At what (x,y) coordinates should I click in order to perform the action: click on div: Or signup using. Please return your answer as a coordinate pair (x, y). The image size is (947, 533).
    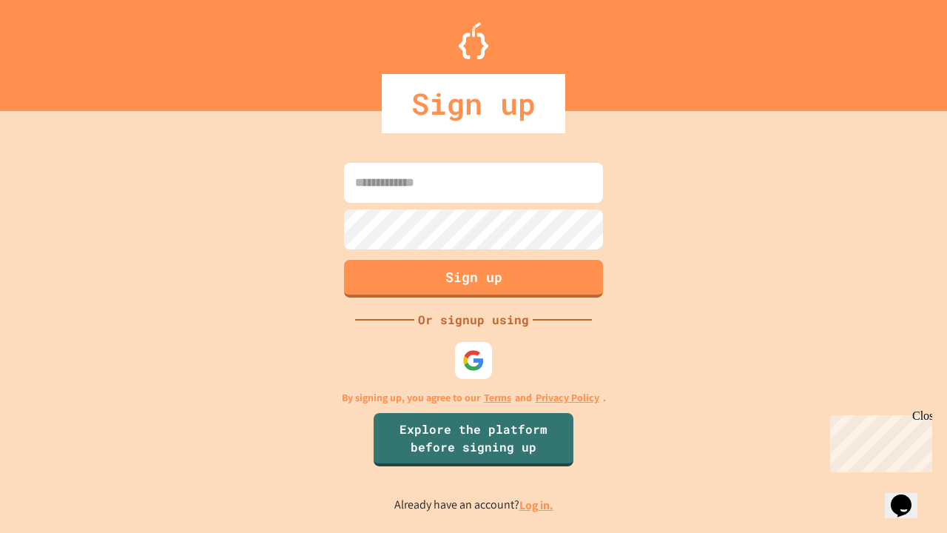
    Looking at the image, I should click on (473, 320).